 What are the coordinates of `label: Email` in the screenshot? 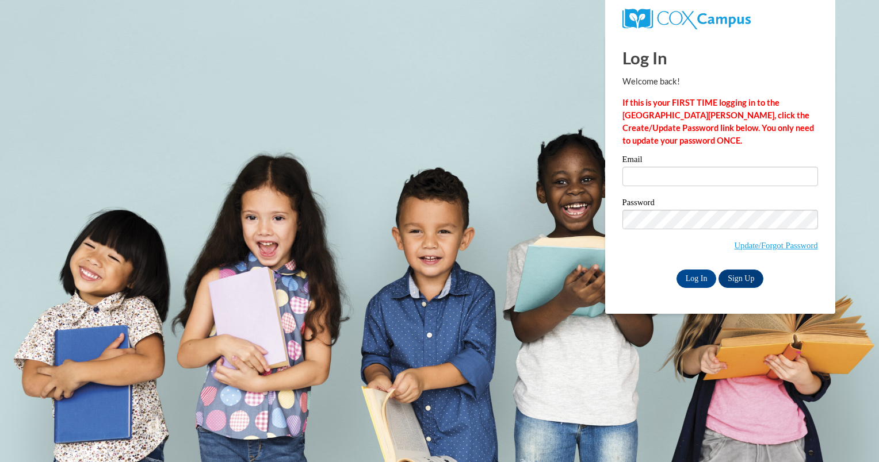 It's located at (720, 161).